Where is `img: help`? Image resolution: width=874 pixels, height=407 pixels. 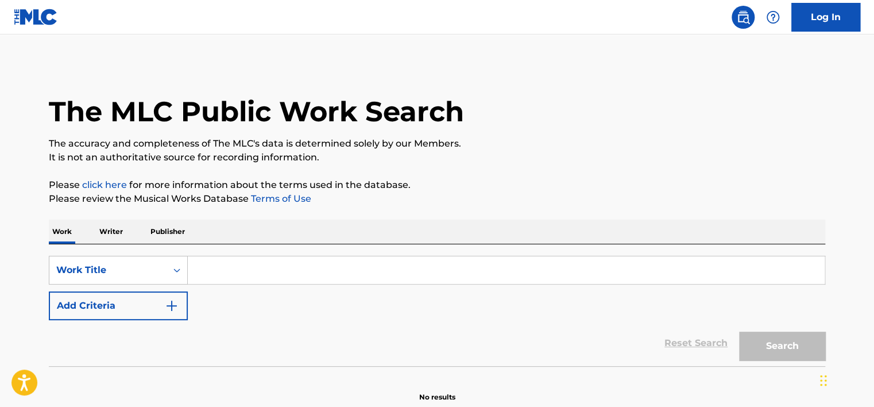 img: help is located at coordinates (773, 17).